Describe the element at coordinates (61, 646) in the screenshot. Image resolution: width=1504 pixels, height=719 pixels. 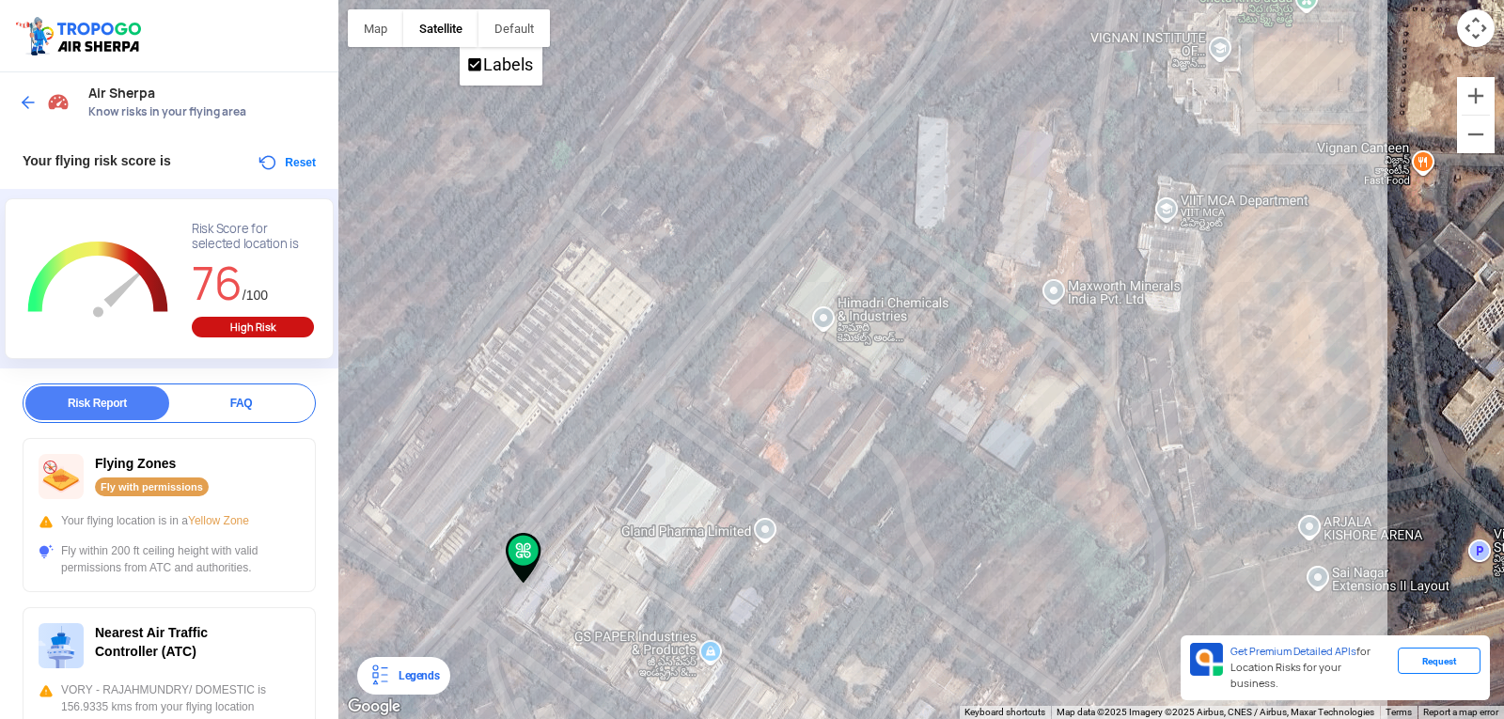
I see `img: ic_atc.svg` at that location.